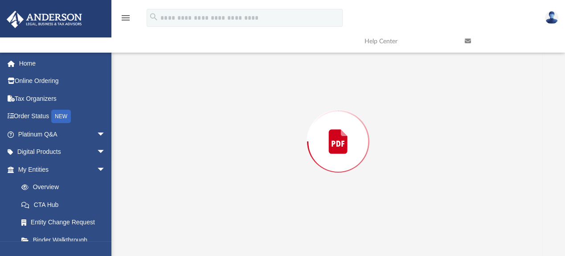 The image size is (565, 256). I want to click on a: Online Ordering, so click(62, 81).